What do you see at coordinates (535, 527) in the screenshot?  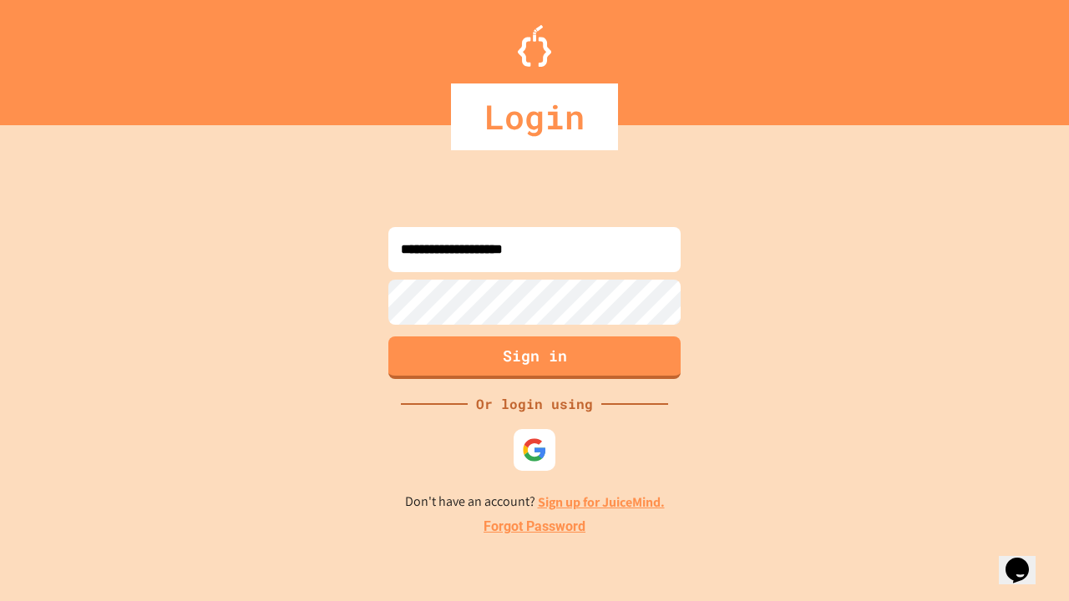 I see `a: Forgot Password` at bounding box center [535, 527].